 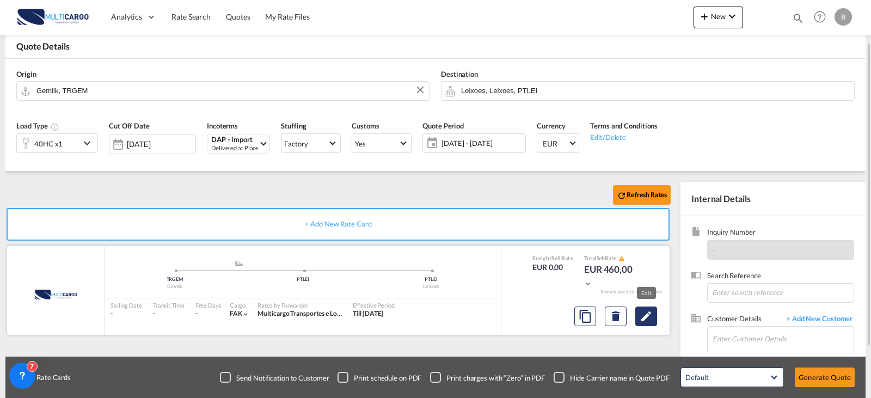 I want to click on div: Sailing Date, so click(x=126, y=305).